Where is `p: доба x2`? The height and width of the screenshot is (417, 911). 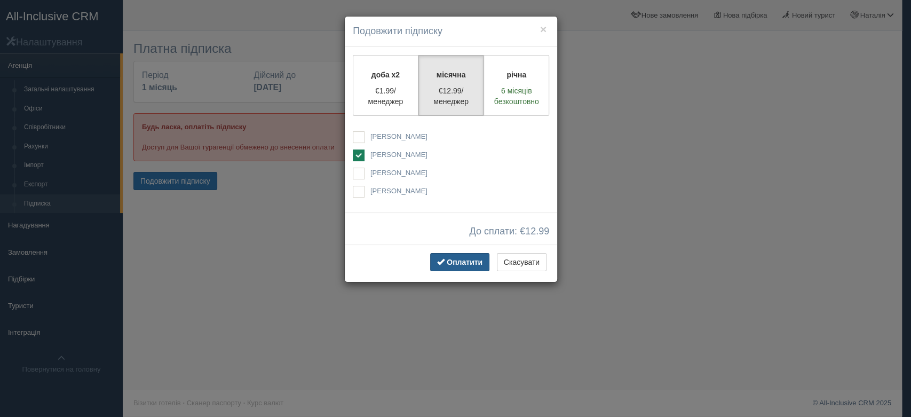
p: доба x2 is located at coordinates (385, 75).